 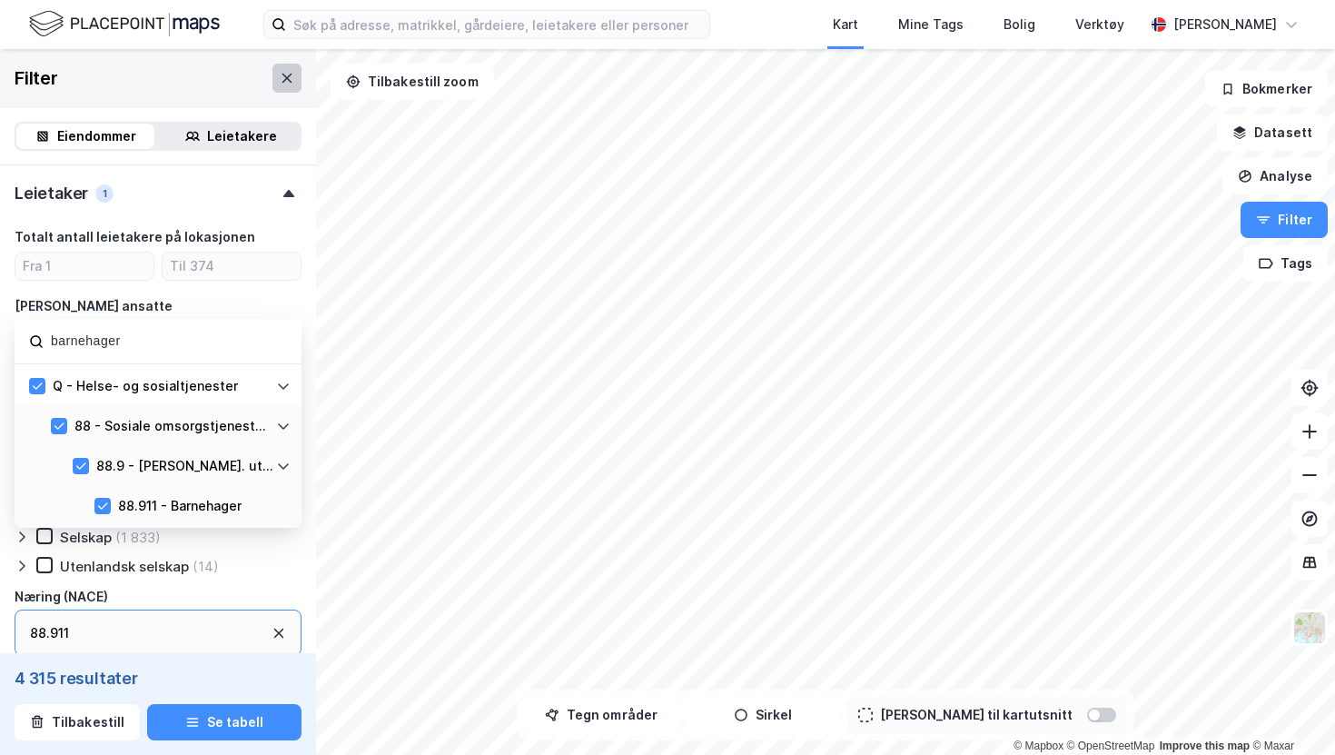 What do you see at coordinates (36, 78) in the screenshot?
I see `div: Filter` at bounding box center [36, 78].